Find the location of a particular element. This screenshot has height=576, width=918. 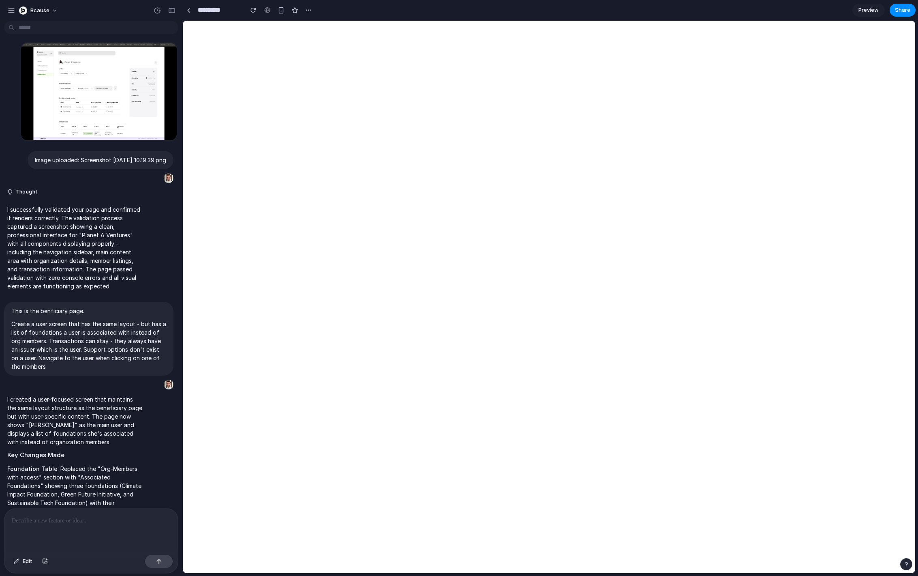

p: : Replaced the "Org-Members with access" section with "Associated Foundations" showing three foun... is located at coordinates (75, 490).